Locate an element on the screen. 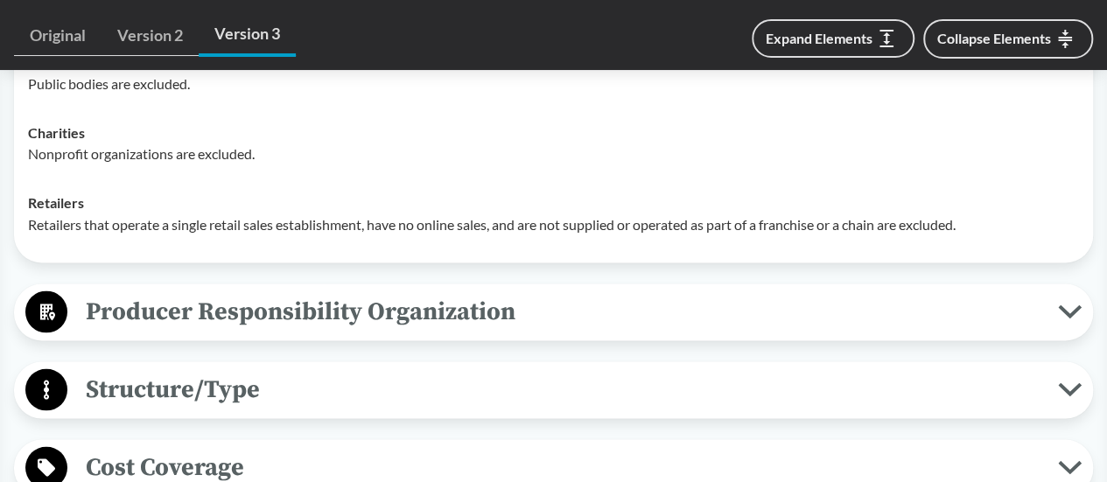 Image resolution: width=1107 pixels, height=482 pixels. button: Producer Responsibility Organization is located at coordinates (553, 311).